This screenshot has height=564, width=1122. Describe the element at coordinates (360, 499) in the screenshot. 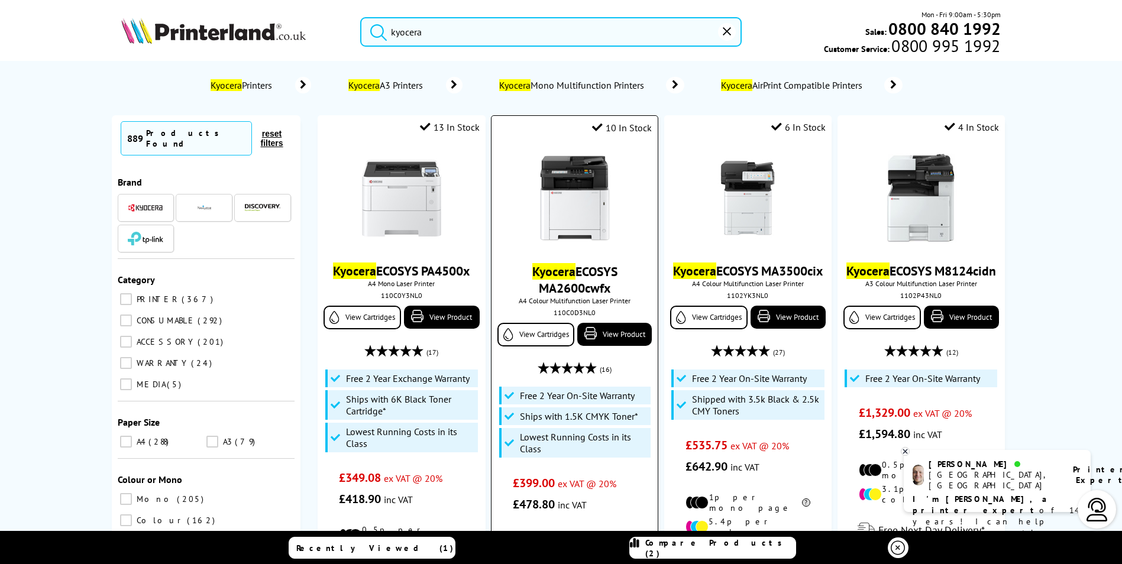

I see `span: £418.90` at that location.